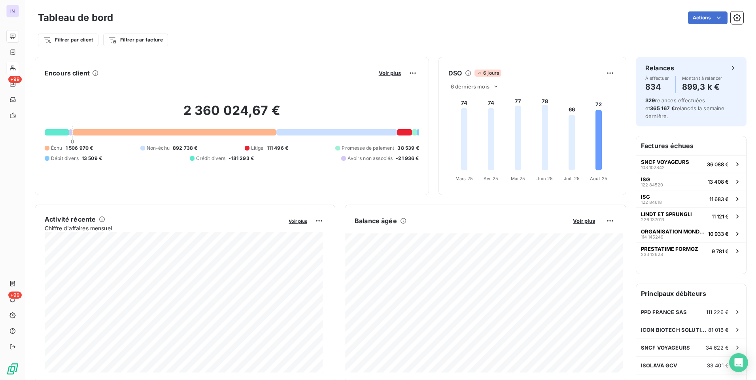 The width and height of the screenshot is (756, 380). What do you see at coordinates (691, 199) in the screenshot?
I see `button: ISG122 8461811 683 €` at bounding box center [691, 199].